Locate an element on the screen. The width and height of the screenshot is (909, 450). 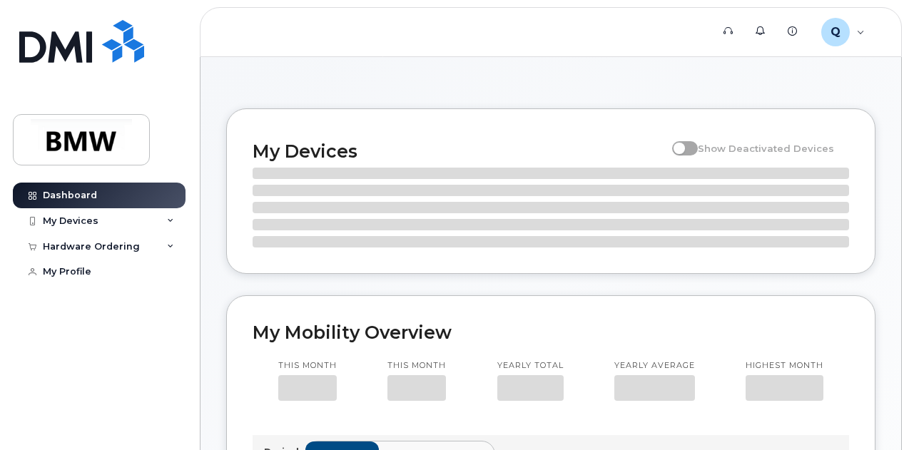
input: Show Deactivated Devices is located at coordinates (678, 141).